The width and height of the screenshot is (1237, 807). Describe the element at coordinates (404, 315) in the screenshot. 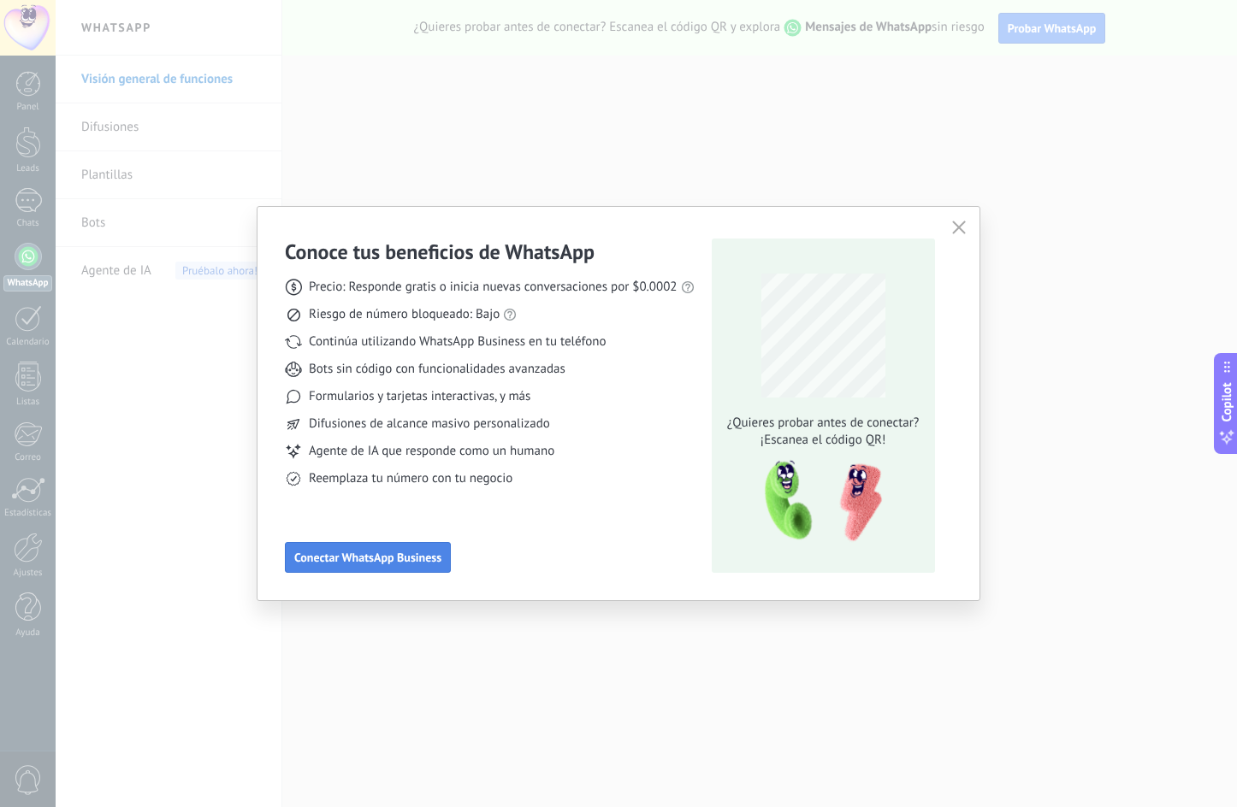

I see `span: Riesgo de número bloqueado: Bajo` at that location.